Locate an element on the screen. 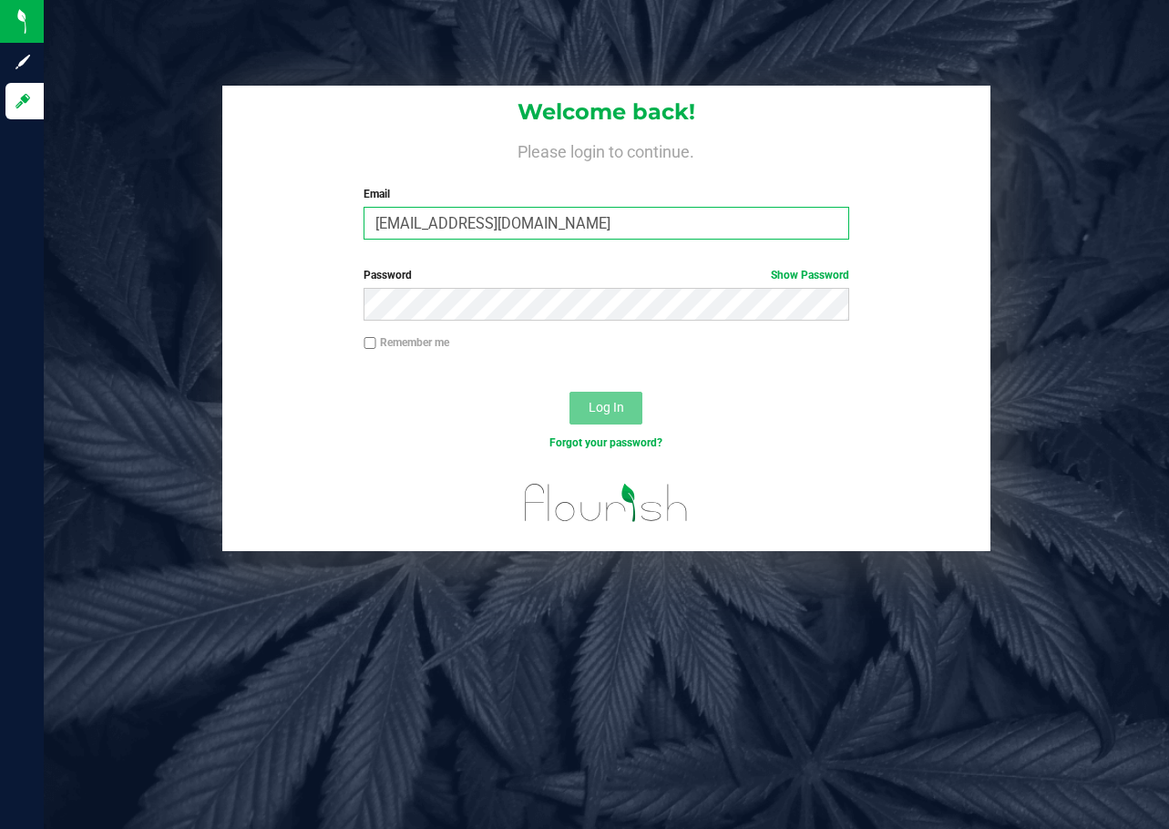 This screenshot has width=1169, height=829. input: Remember me is located at coordinates (370, 344).